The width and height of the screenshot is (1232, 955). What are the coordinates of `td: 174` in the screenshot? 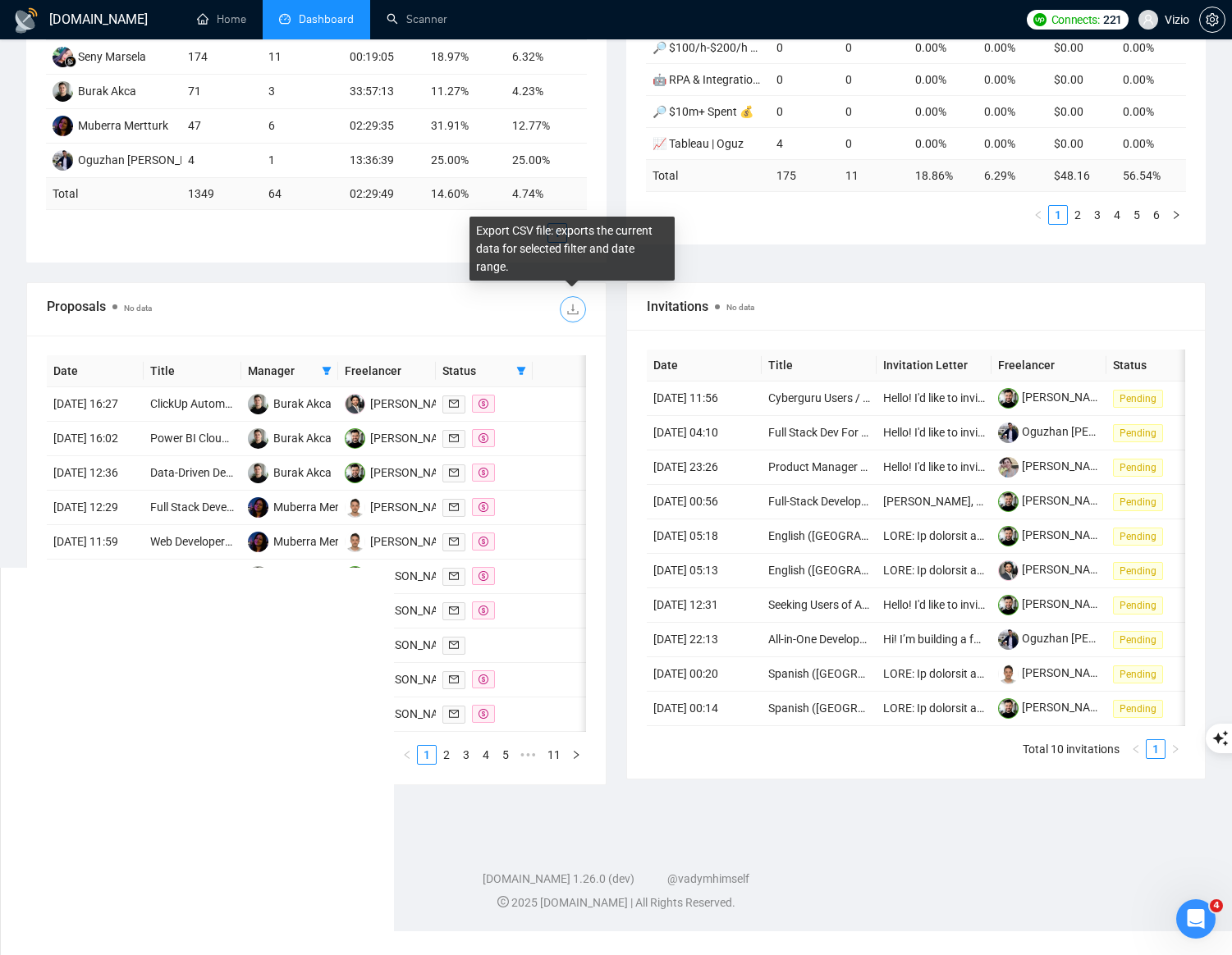 It's located at (221, 57).